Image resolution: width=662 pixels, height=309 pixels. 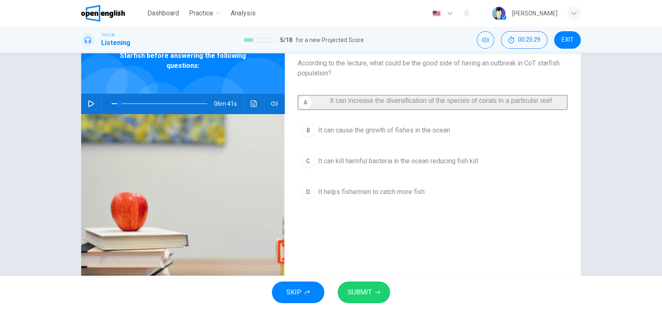 I want to click on span: Practice, so click(x=201, y=13).